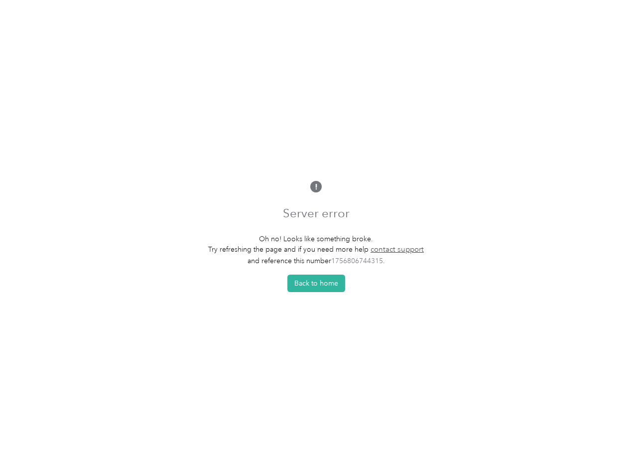 The width and height of the screenshot is (632, 473). Describe the element at coordinates (357, 261) in the screenshot. I see `span: 1756806744315` at that location.